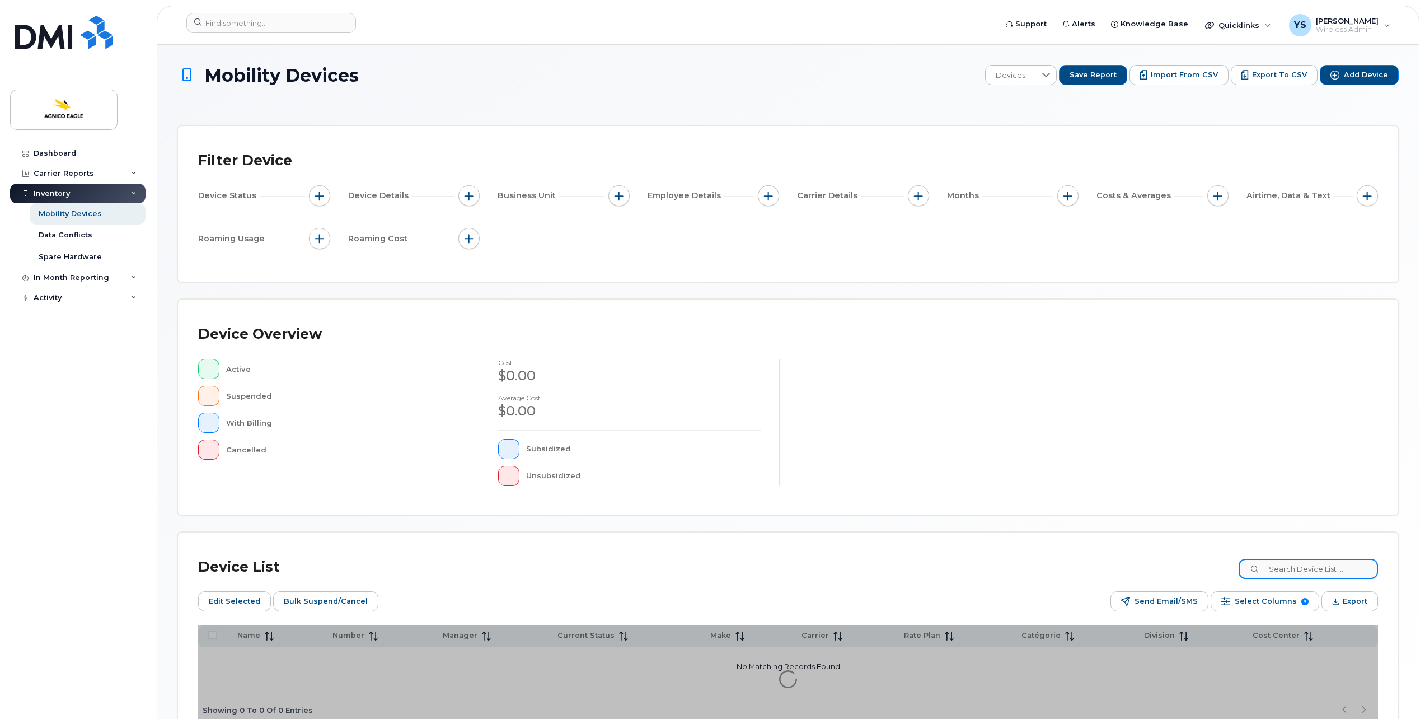  What do you see at coordinates (630, 362) in the screenshot?
I see `h4: cost` at bounding box center [630, 362].